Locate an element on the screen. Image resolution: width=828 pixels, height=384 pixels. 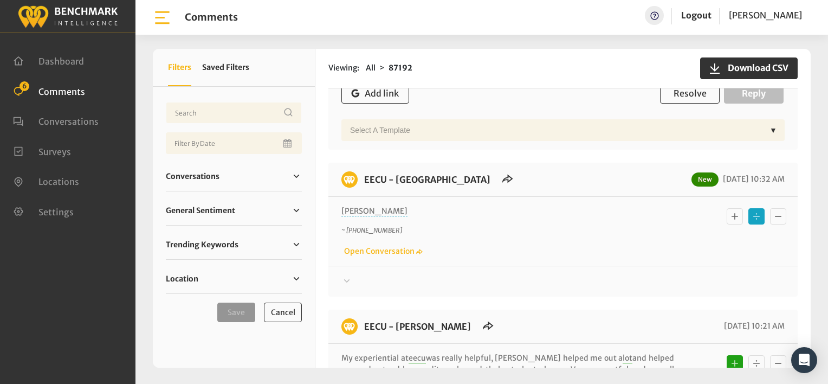
span: best plan is located at coordinates (516, 369).